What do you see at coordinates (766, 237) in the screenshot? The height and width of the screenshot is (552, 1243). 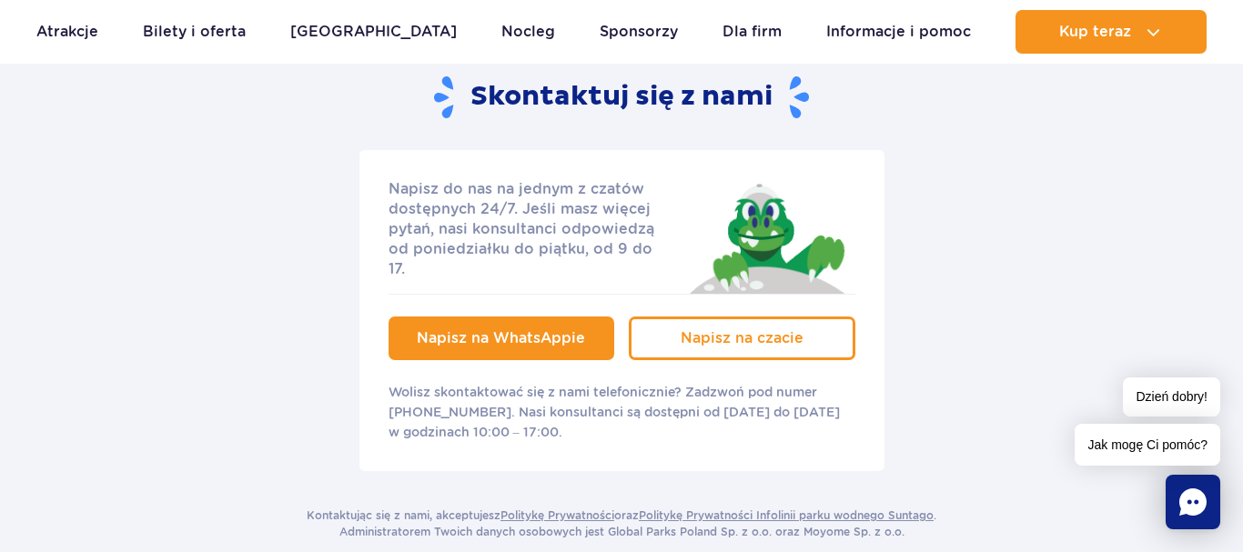 I see `img: Jay` at bounding box center [766, 237].